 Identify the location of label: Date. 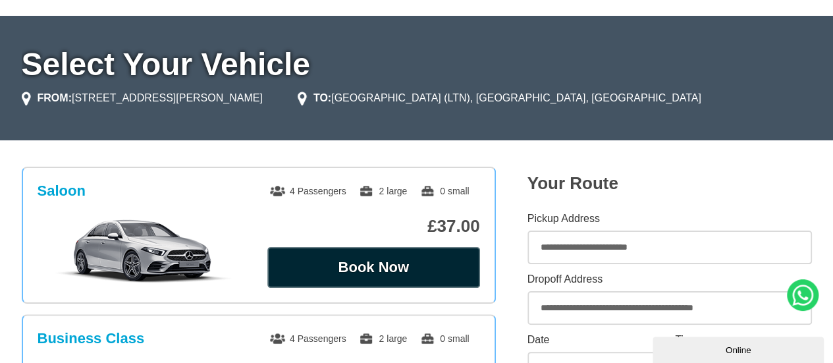
(596, 340).